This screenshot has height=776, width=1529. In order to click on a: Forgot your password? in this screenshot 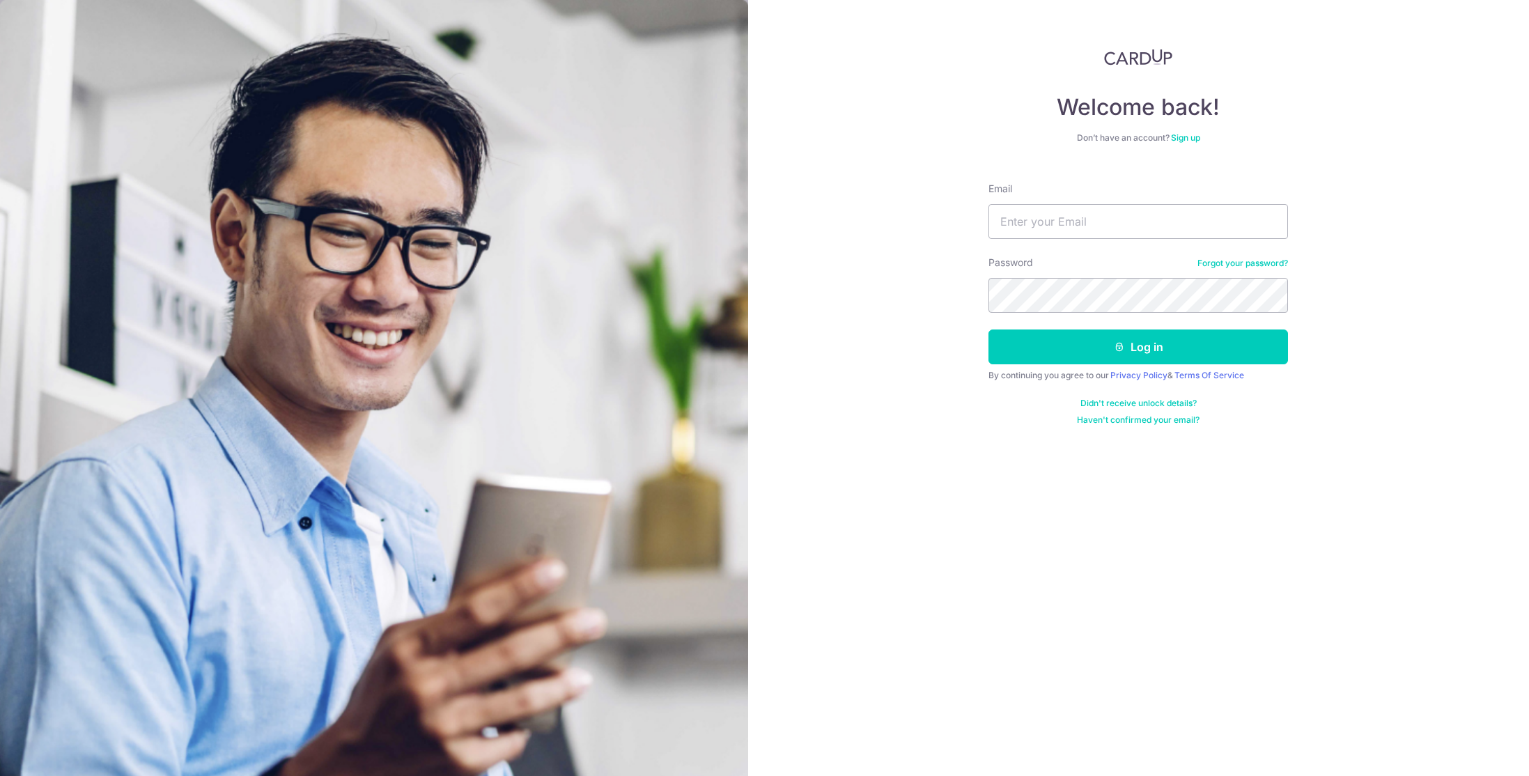, I will do `click(1243, 263)`.